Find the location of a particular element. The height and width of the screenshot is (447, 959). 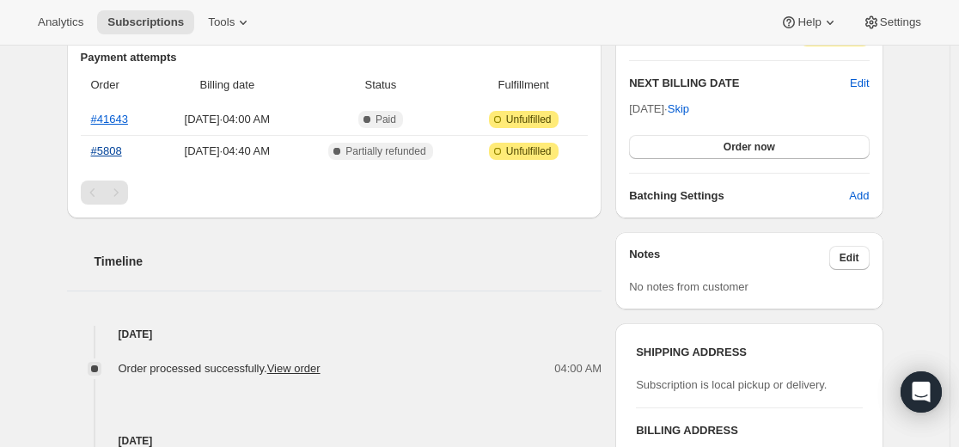

span: Status is located at coordinates (381, 85).